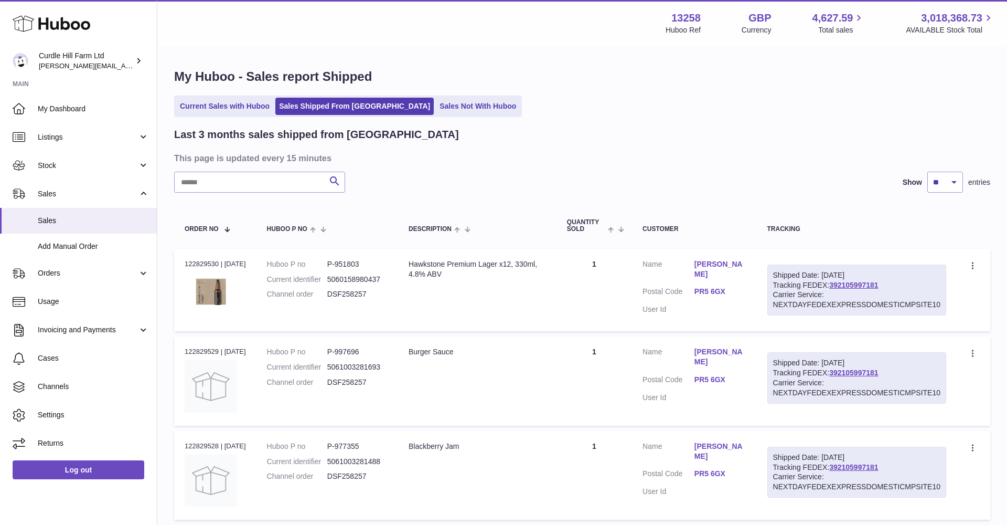 The width and height of the screenshot is (1007, 525). Describe the element at coordinates (950, 23) in the screenshot. I see `a: 3,018,368.73 AVAILABLE Stock Total` at that location.